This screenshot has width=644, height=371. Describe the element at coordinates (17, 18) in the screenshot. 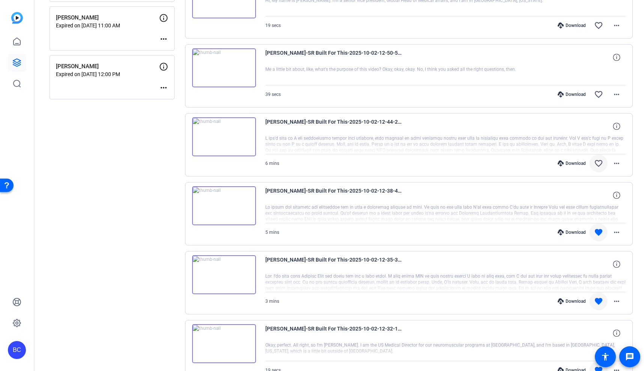

I see `img: blue-gradient.svg` at that location.